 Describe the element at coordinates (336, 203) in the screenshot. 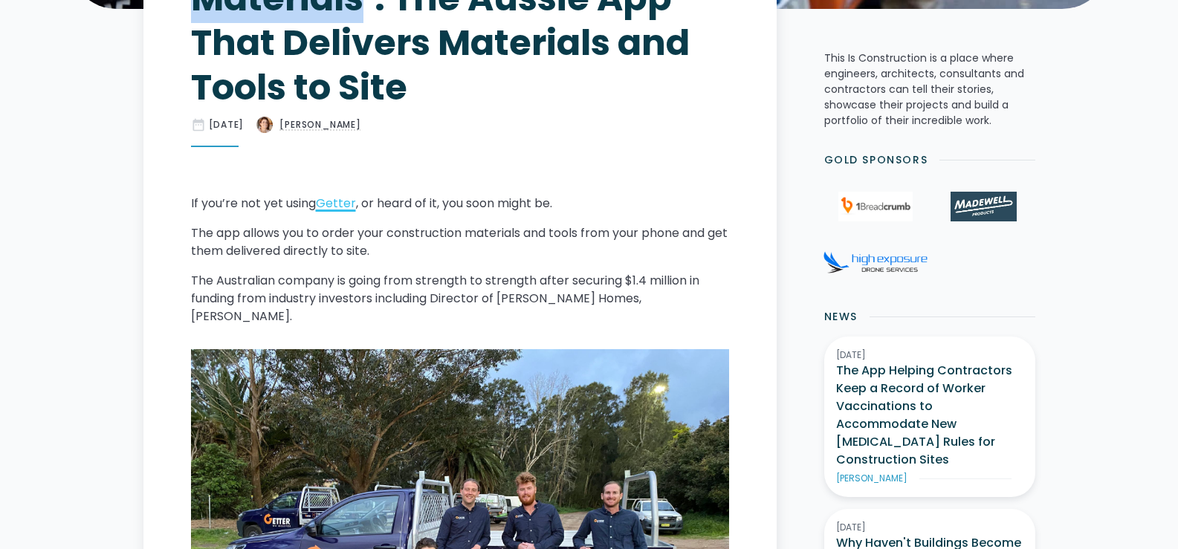

I see `a: Getter` at that location.